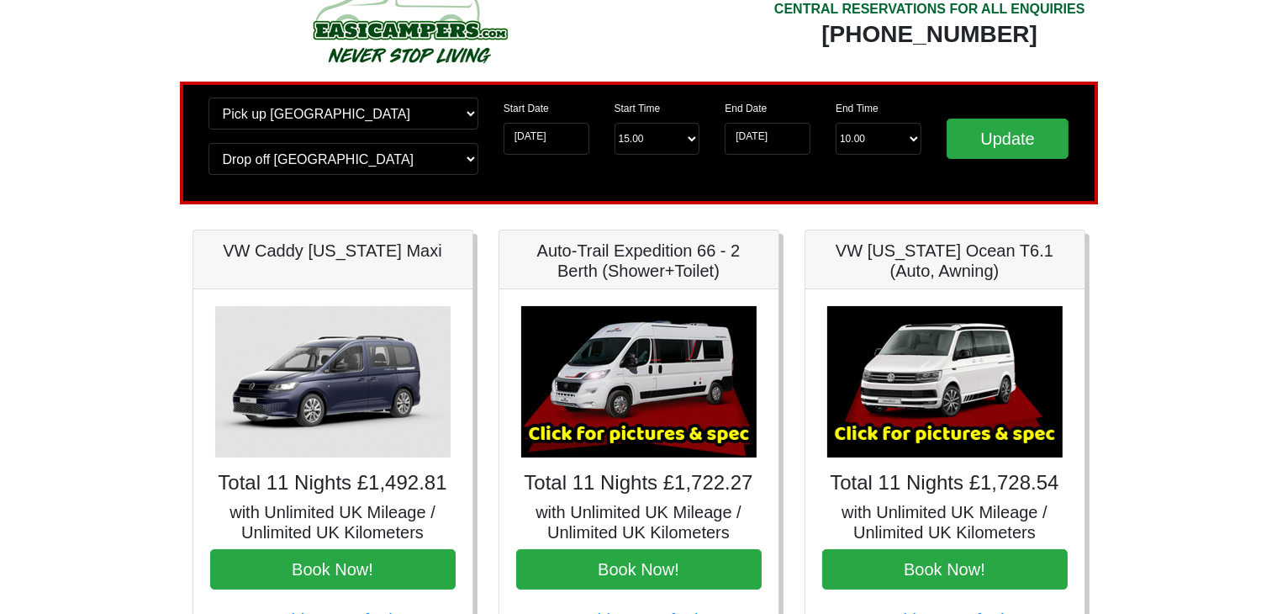  What do you see at coordinates (333, 382) in the screenshot?
I see `img: VW Caddy California Maxi` at bounding box center [333, 382].